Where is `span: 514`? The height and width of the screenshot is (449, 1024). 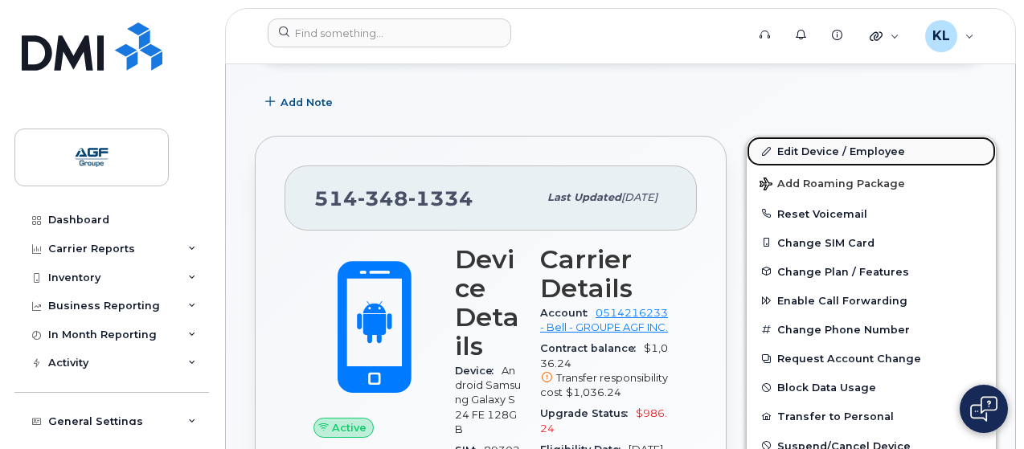
span: 514 is located at coordinates (394, 199).